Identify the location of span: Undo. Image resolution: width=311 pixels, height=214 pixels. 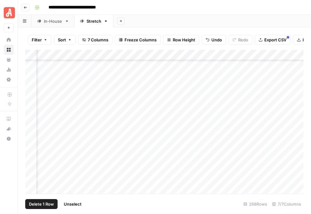
(217, 40).